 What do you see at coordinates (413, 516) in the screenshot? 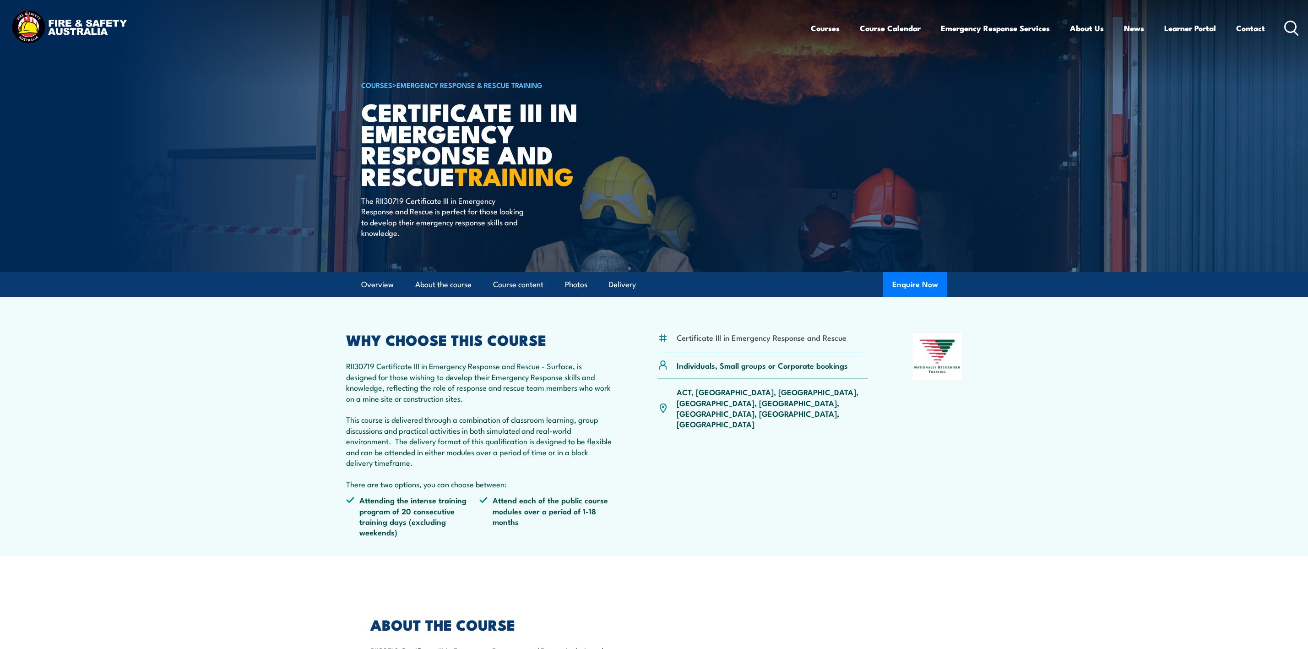
I see `li: Attending the intense training program of 20 consecutive training days (excluding weekends)` at bounding box center [413, 516].